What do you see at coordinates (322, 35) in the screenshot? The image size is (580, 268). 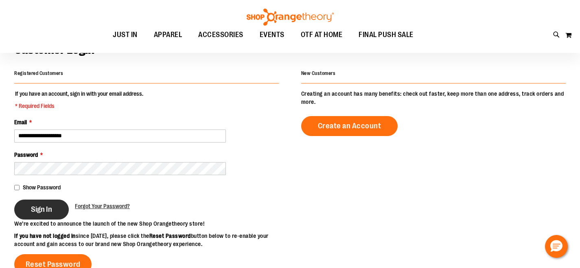 I see `a: OTF AT HOME` at bounding box center [322, 35].